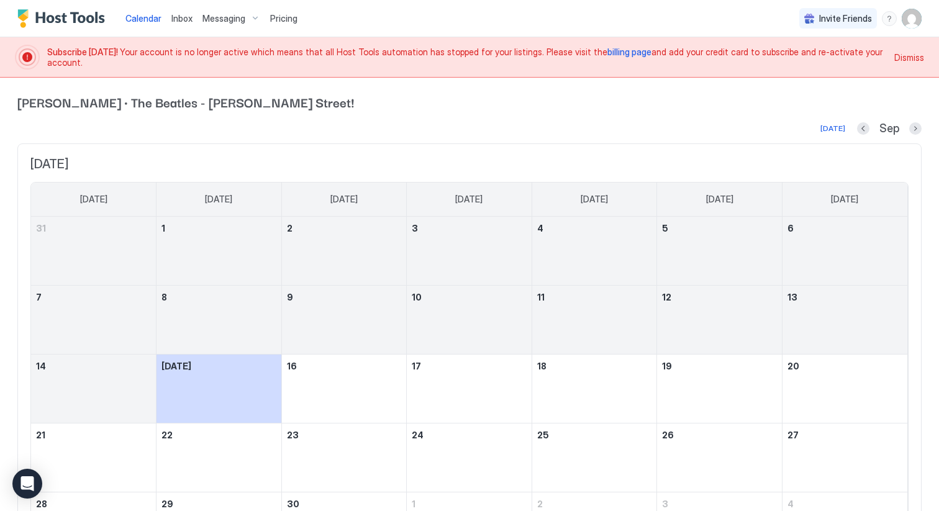  I want to click on a: Tuesday, so click(344, 199).